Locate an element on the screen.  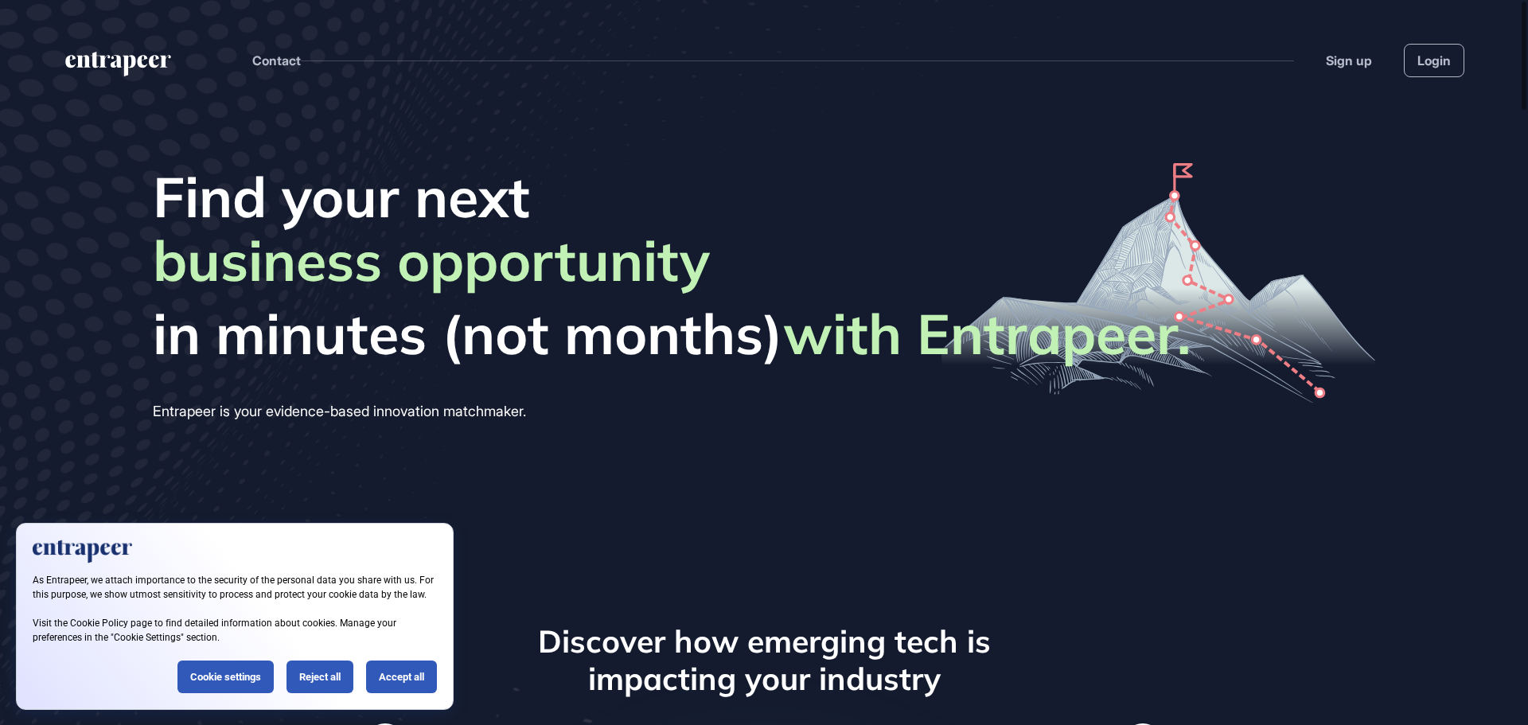
h3: impacting your industry is located at coordinates (764, 679).